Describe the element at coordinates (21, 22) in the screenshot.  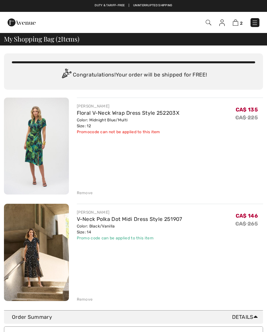
I see `img: 1ère Avenue` at that location.